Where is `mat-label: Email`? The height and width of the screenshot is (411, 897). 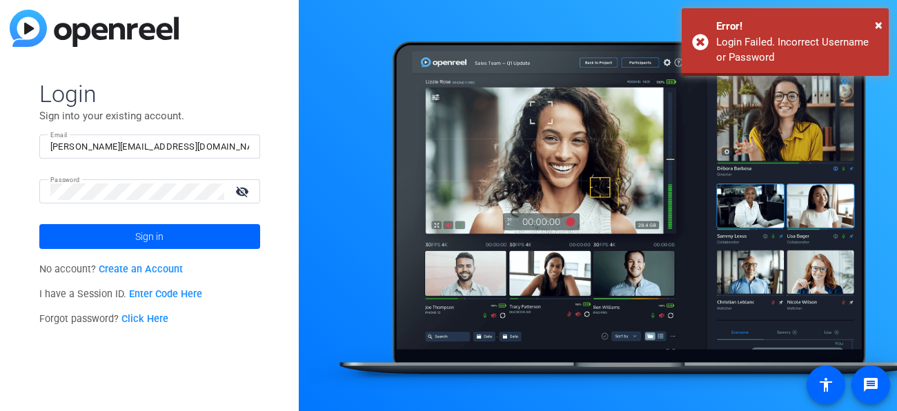
mat-label: Email is located at coordinates (59, 135).